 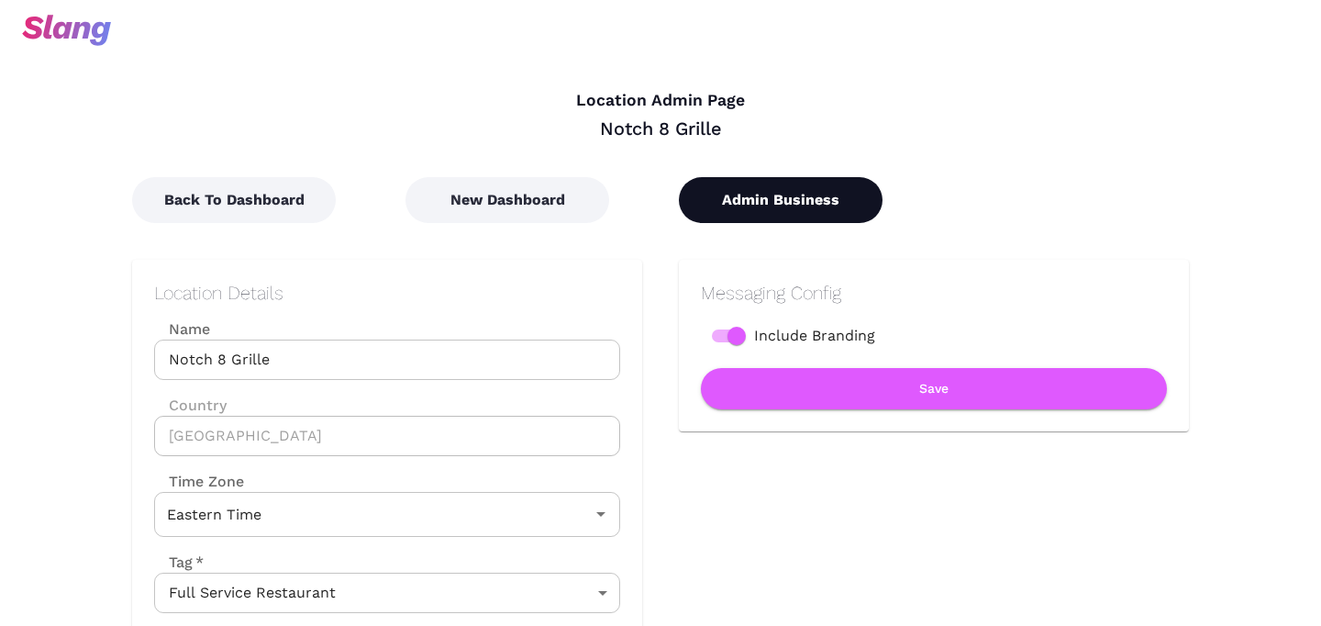 I want to click on a: Admin Business, so click(x=781, y=199).